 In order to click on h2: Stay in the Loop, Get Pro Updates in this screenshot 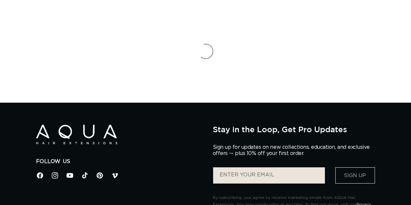, I will do `click(294, 129)`.